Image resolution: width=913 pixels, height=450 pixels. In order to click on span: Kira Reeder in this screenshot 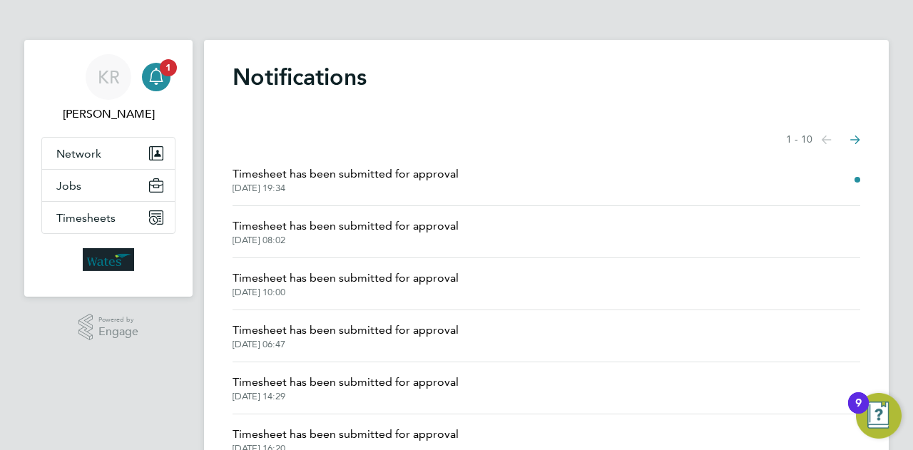, I will do `click(108, 114)`.